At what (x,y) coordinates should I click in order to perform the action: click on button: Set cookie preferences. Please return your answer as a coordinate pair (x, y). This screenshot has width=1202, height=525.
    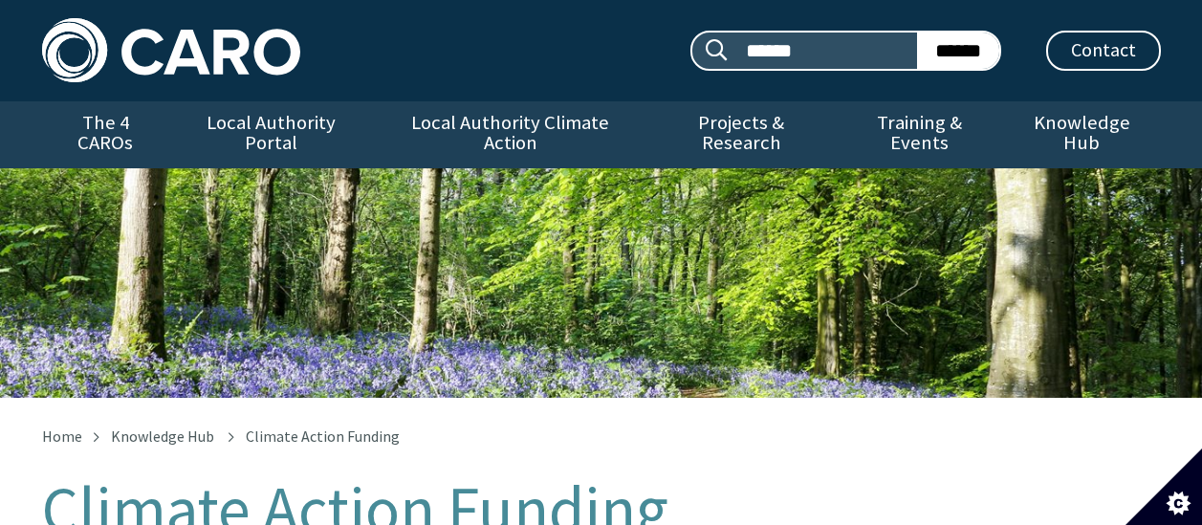
    Looking at the image, I should click on (1164, 487).